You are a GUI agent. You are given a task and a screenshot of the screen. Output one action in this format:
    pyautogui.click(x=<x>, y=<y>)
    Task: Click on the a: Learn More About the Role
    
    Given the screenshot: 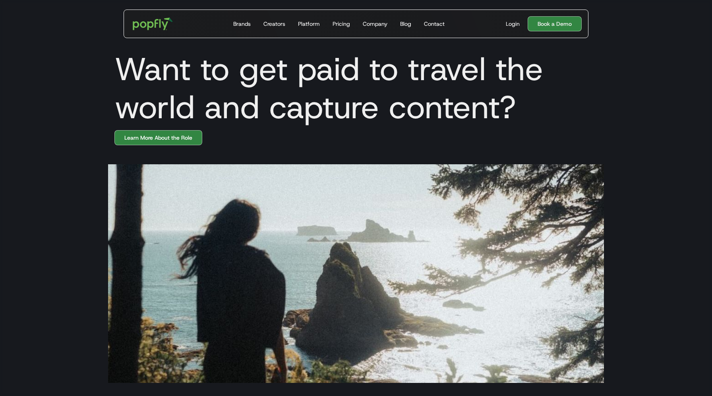 What is the action you would take?
    pyautogui.click(x=158, y=138)
    